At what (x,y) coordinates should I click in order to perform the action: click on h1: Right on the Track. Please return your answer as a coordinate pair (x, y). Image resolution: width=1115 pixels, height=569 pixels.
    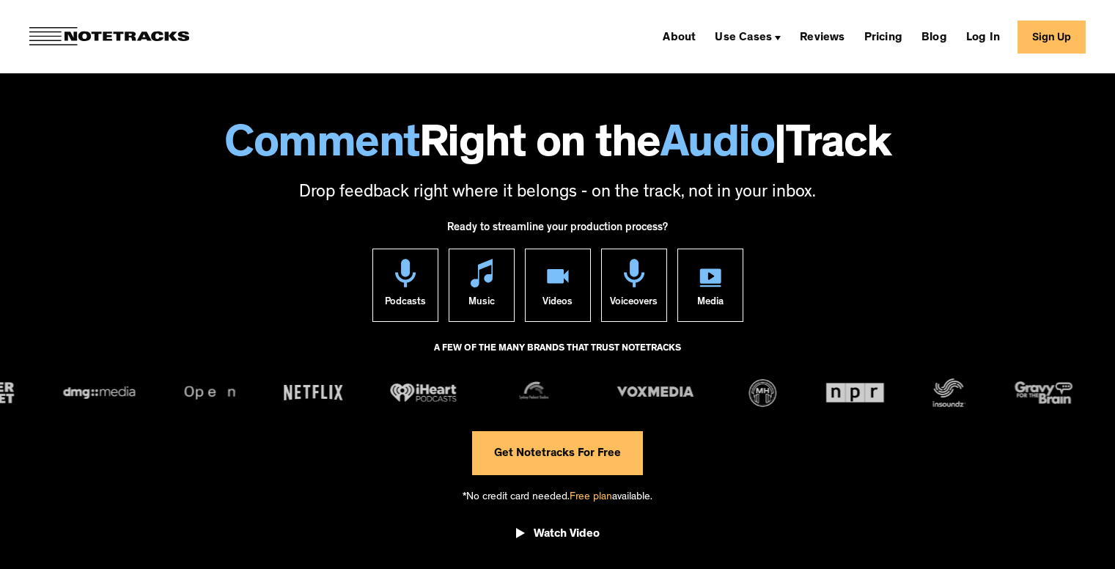
    Looking at the image, I should click on (557, 147).